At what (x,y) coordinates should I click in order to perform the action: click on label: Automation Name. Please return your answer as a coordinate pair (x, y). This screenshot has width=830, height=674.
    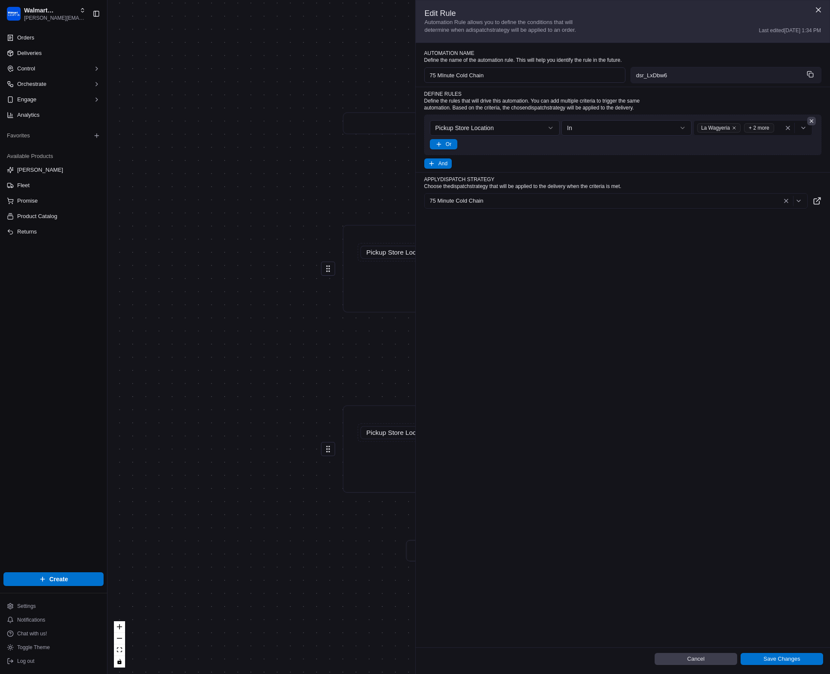
    Looking at the image, I should click on (623, 53).